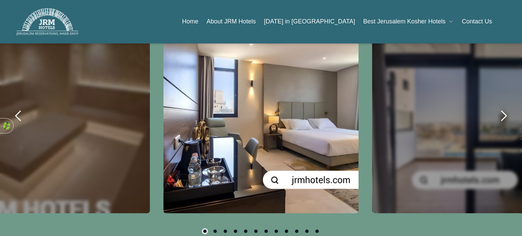  I want to click on a: Home, so click(190, 21).